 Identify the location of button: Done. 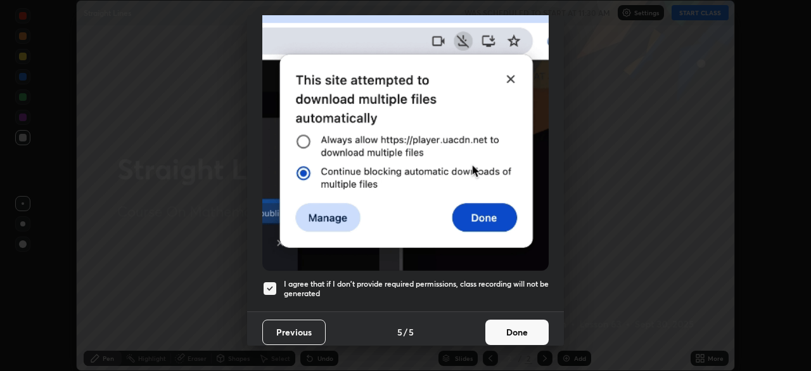
(517, 332).